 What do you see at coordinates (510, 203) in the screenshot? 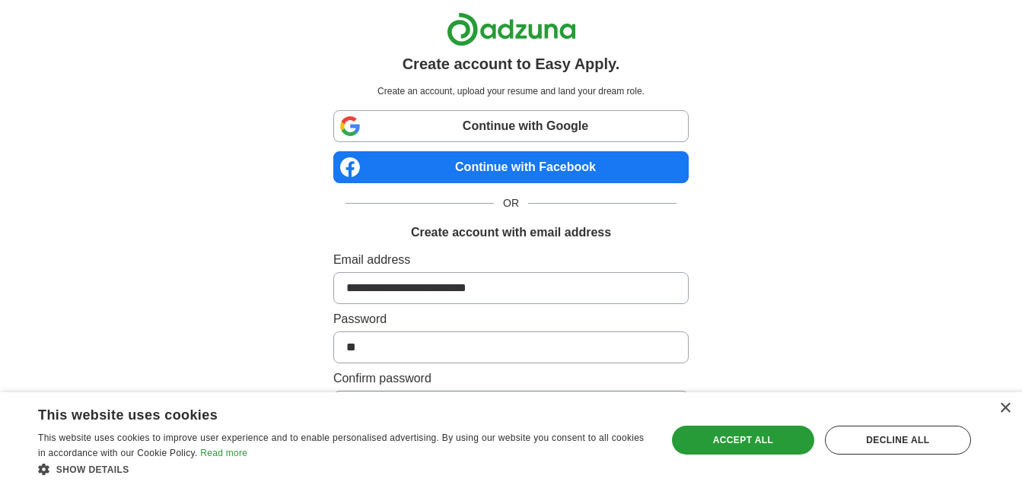
I see `span: OR` at bounding box center [510, 203].